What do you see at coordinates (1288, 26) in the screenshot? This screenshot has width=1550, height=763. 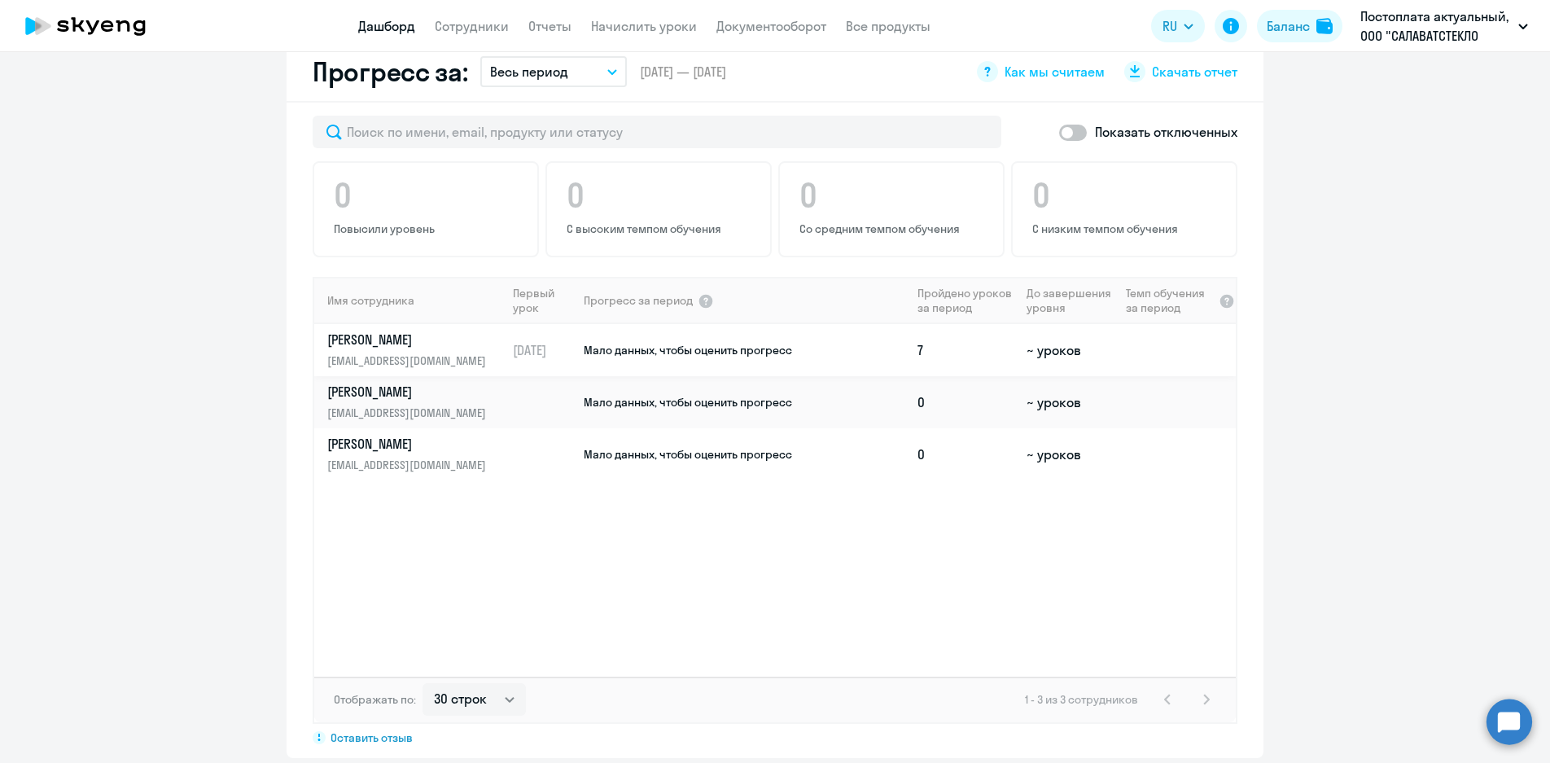 I see `div: Баланс` at bounding box center [1288, 26].